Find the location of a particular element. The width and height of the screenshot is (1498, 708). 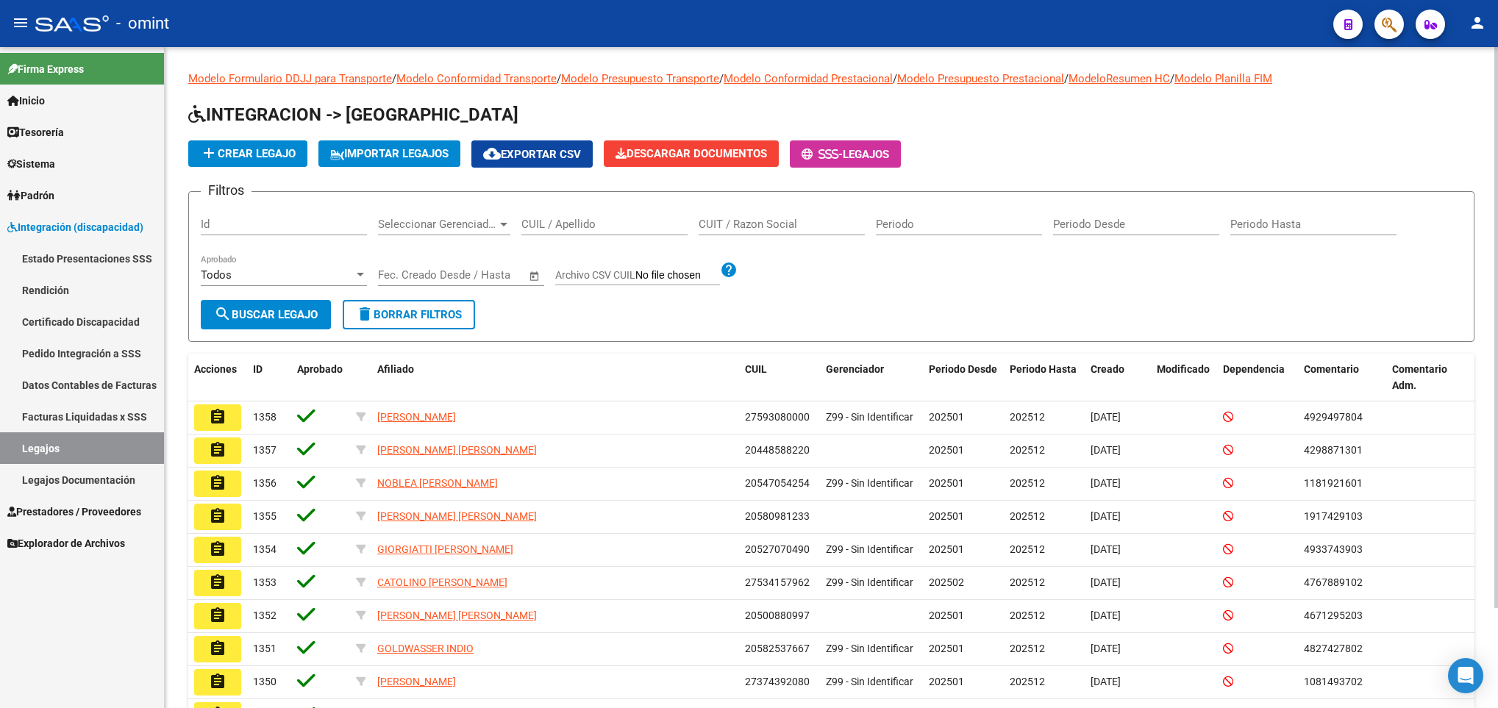

mat-icon: person is located at coordinates (1477, 23).